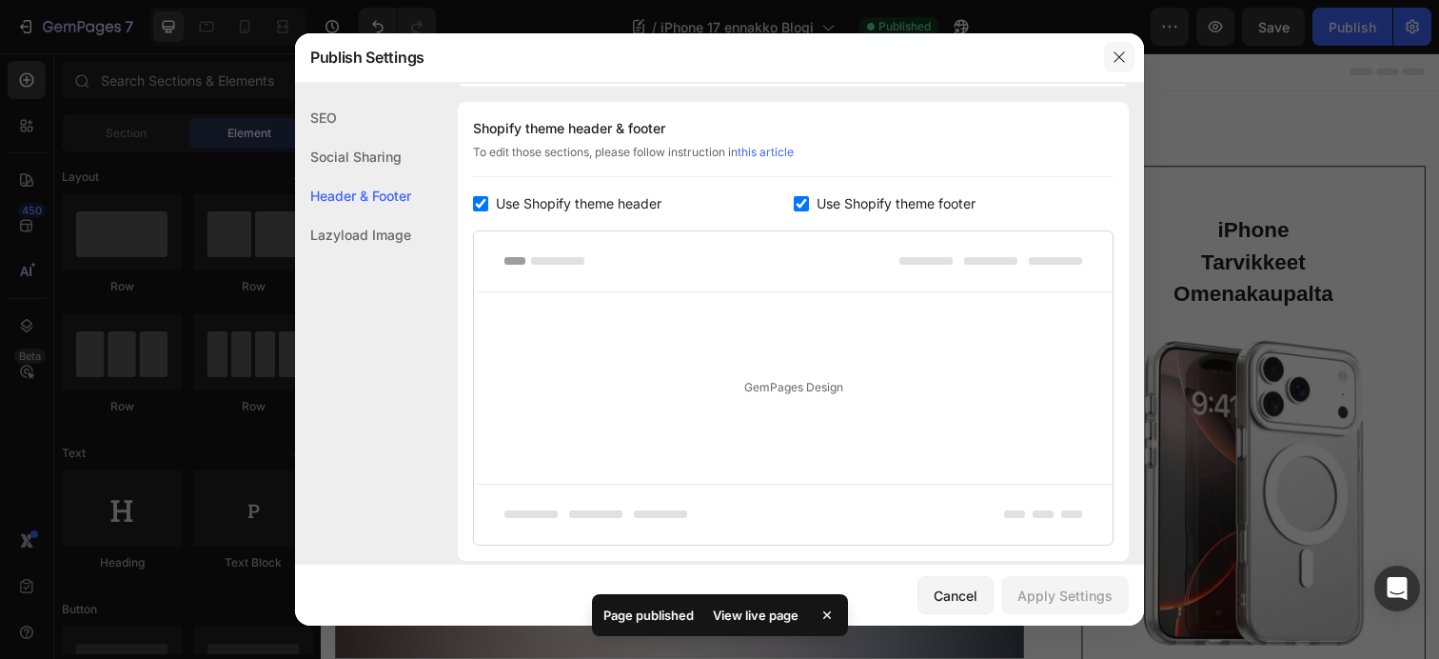 The height and width of the screenshot is (659, 1439). What do you see at coordinates (1397, 588) in the screenshot?
I see `div: Open Intercom Messenger` at bounding box center [1397, 588].